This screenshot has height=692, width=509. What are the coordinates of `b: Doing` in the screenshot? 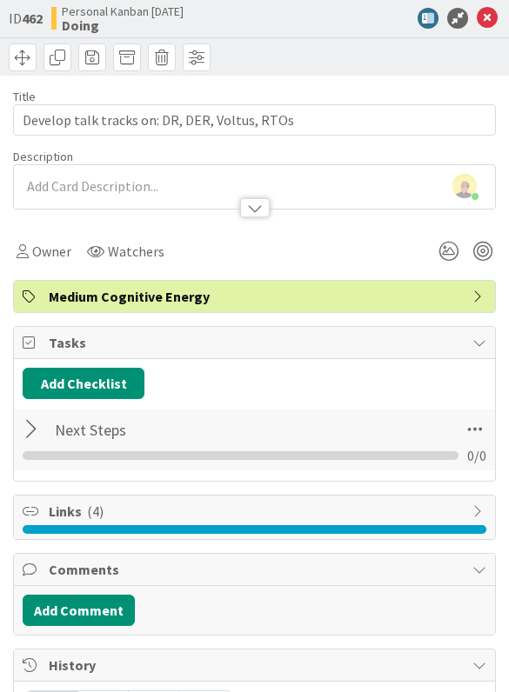 It's located at (123, 25).